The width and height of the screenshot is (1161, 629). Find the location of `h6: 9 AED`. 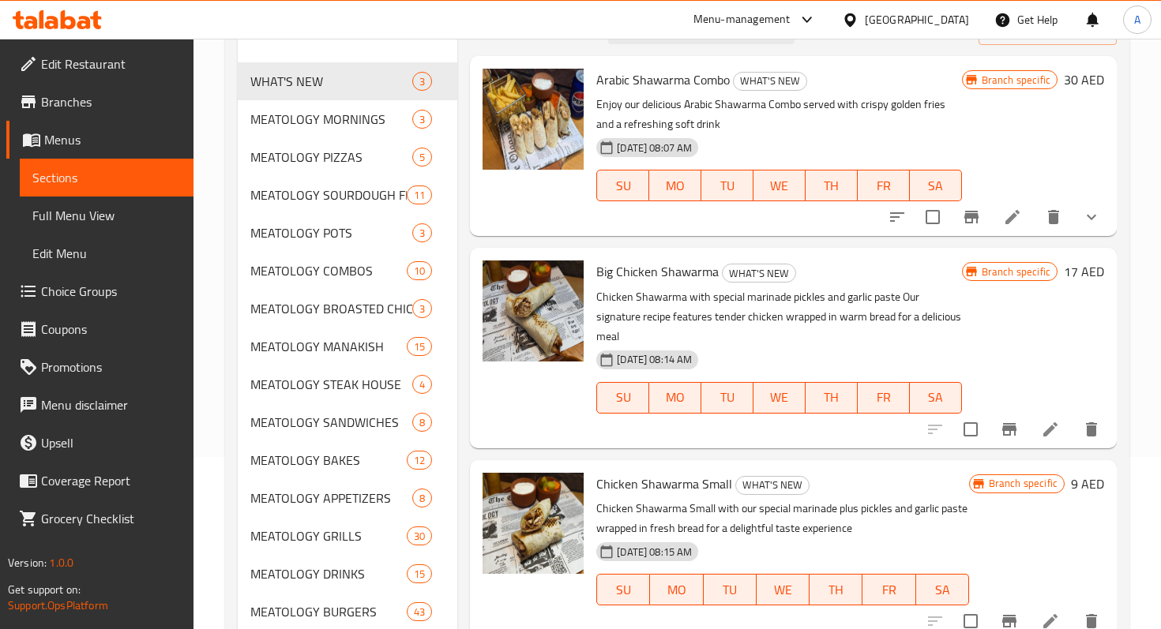

h6: 9 AED is located at coordinates (1087, 484).